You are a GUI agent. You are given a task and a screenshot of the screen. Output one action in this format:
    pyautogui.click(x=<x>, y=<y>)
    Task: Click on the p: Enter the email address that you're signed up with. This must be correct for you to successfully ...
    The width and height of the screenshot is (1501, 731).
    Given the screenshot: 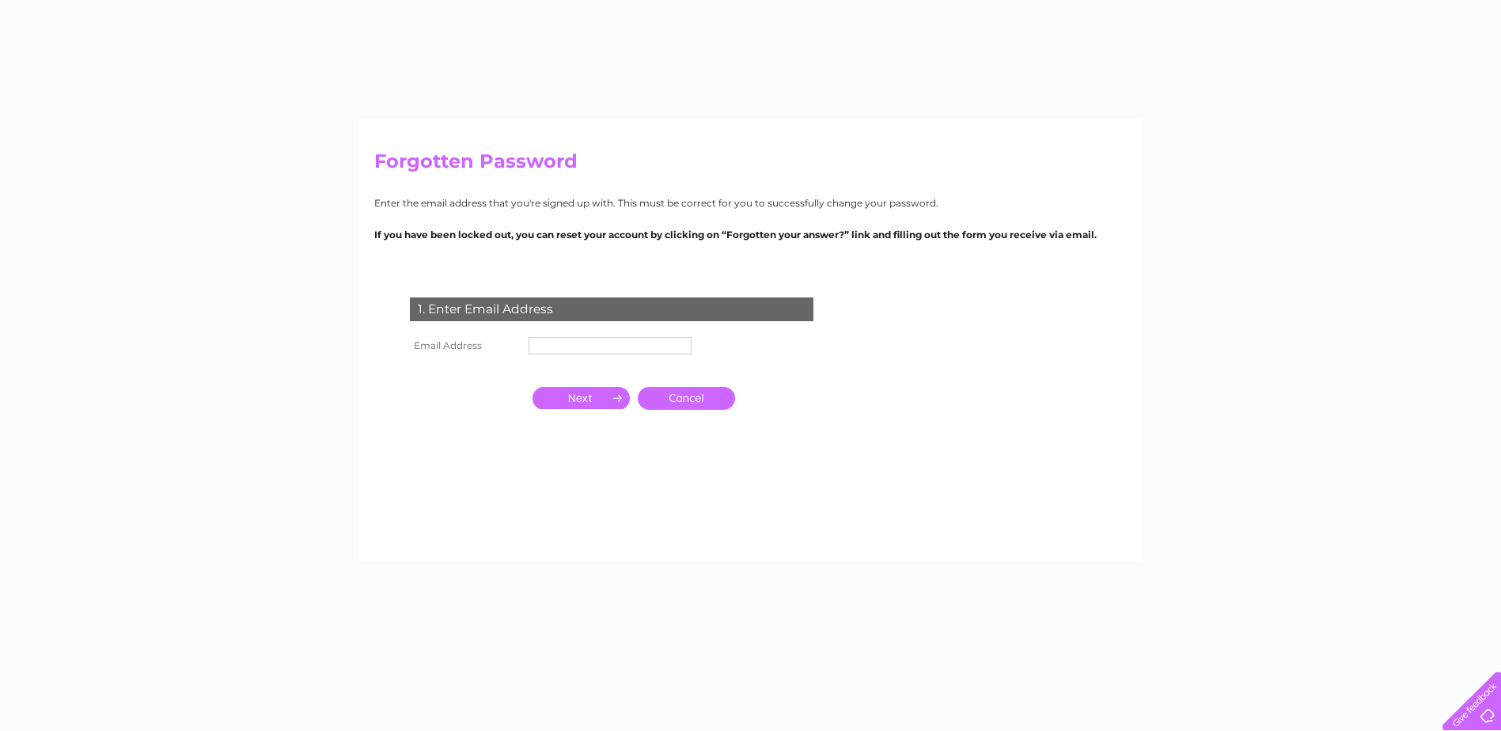 What is the action you would take?
    pyautogui.click(x=751, y=203)
    